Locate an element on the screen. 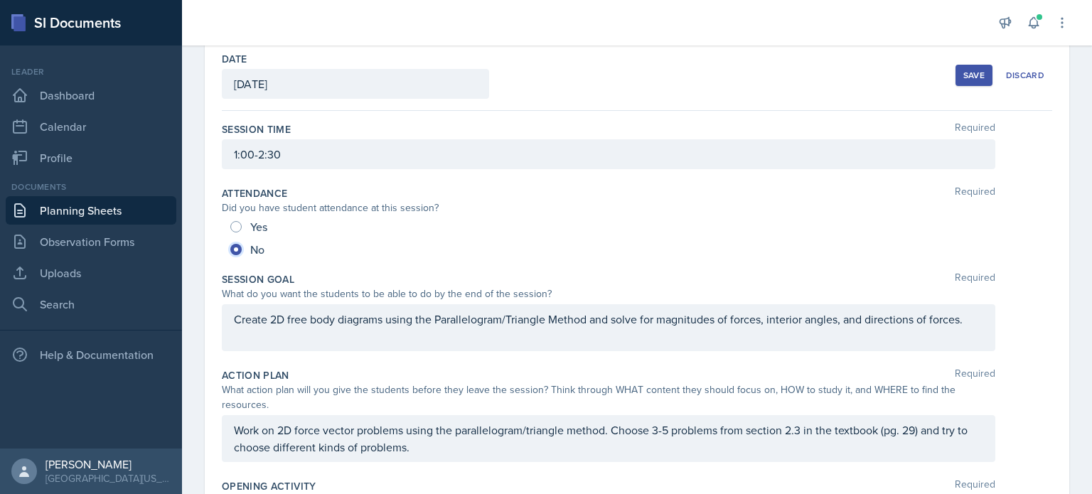 The width and height of the screenshot is (1092, 494). button: Discard is located at coordinates (1025, 75).